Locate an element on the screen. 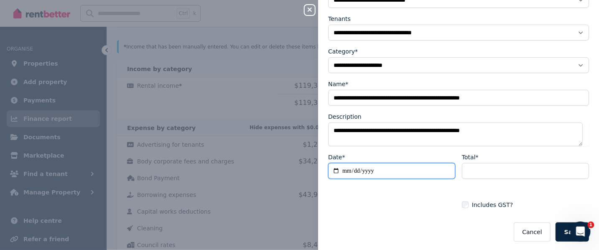  label: Name* is located at coordinates (338, 84).